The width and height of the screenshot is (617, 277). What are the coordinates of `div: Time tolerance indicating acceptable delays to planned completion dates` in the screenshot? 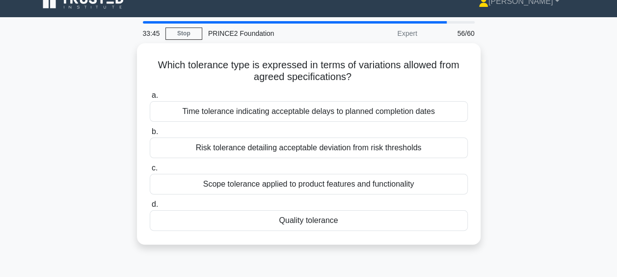 It's located at (309, 111).